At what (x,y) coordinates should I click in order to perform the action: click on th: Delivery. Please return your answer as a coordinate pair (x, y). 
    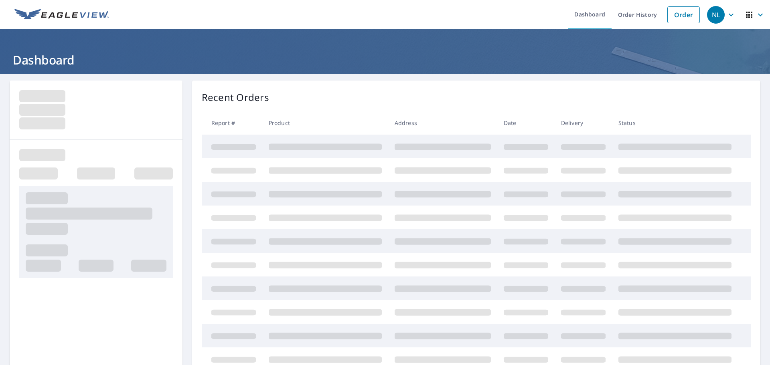
    Looking at the image, I should click on (583, 123).